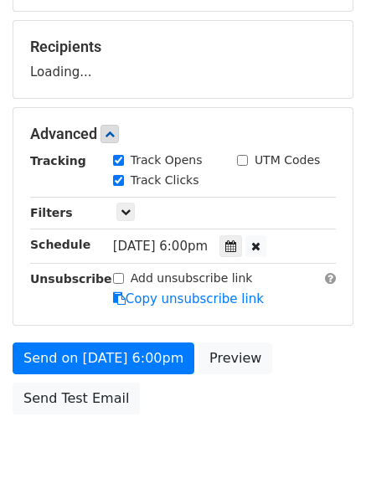  Describe the element at coordinates (60, 244) in the screenshot. I see `strong: Schedule` at that location.